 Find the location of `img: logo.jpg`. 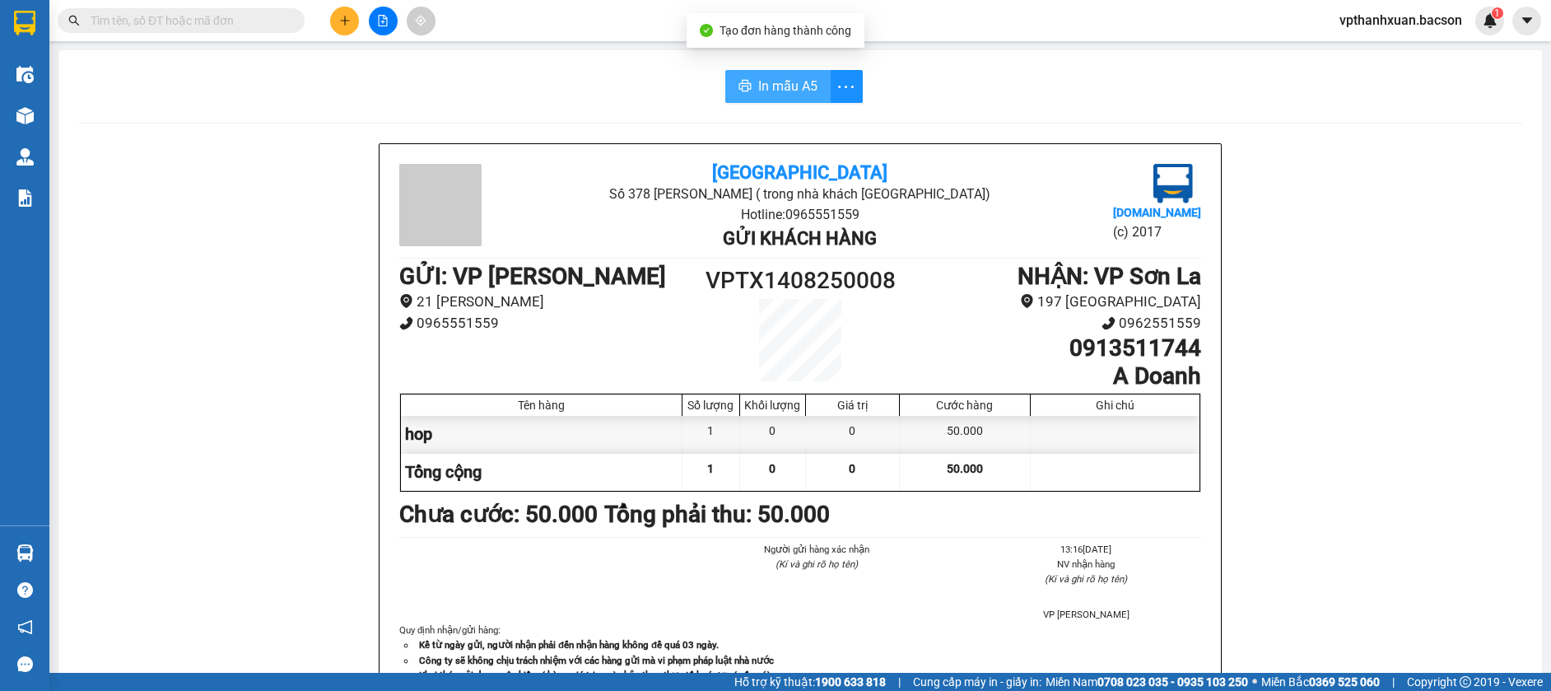

img: logo.jpg is located at coordinates (1173, 184).